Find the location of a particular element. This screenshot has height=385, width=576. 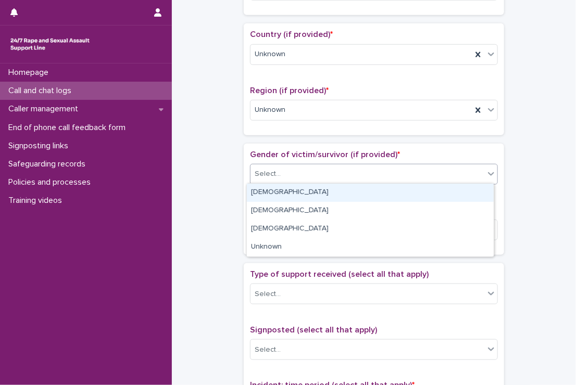

span: Type of support received (select all that apply) is located at coordinates (339, 274).